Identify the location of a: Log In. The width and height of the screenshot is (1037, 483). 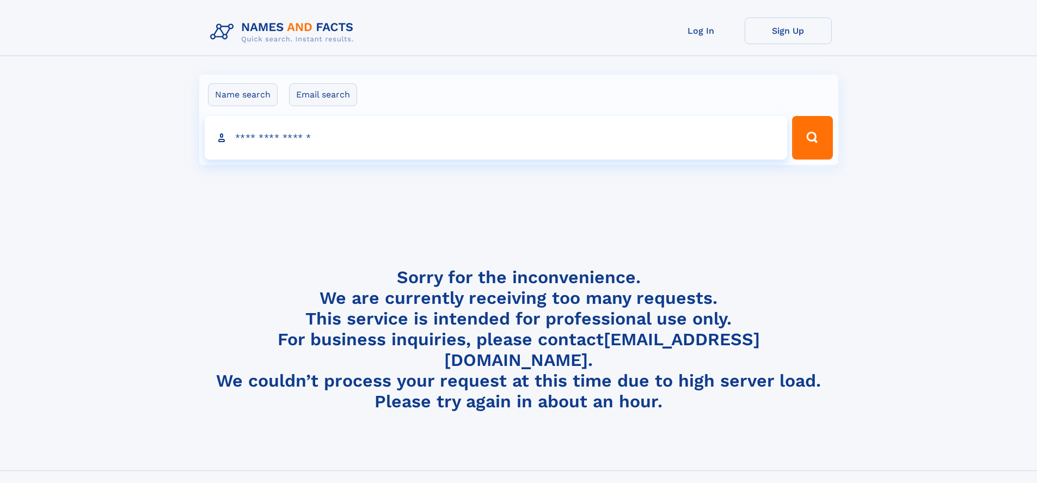
(701, 30).